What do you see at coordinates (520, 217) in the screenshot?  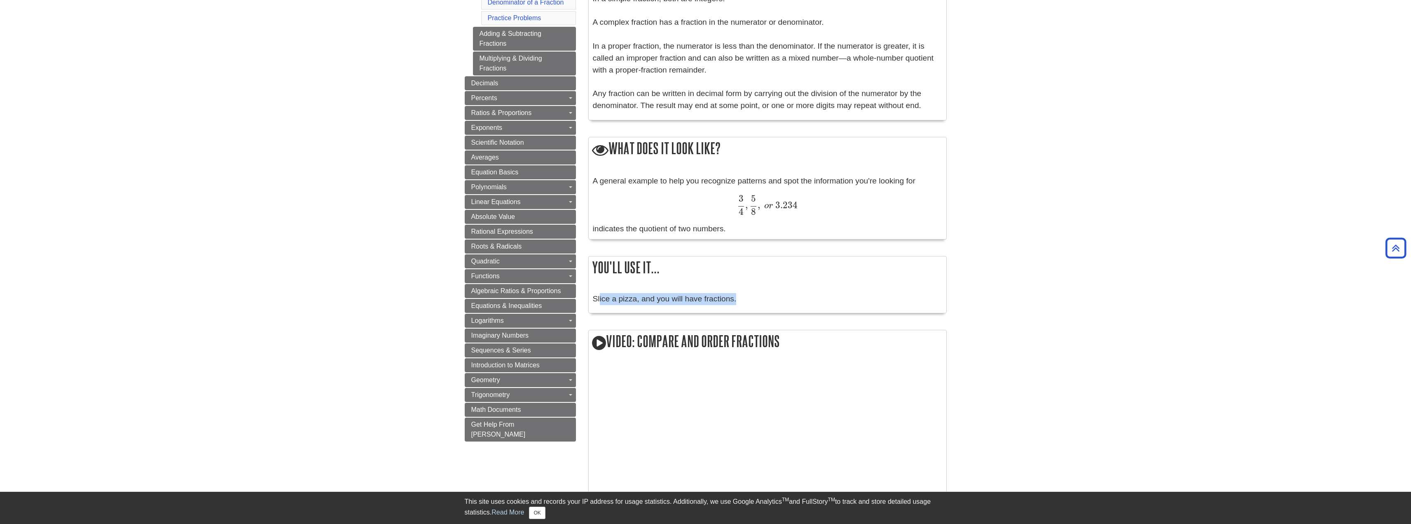 I see `a: Absolute Value` at bounding box center [520, 217].